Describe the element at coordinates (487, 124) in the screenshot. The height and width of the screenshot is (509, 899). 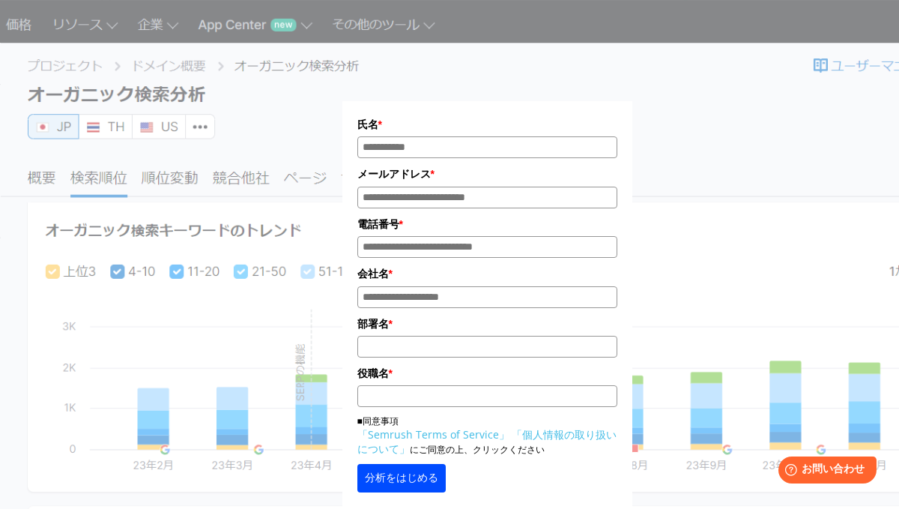
I see `label: 氏名` at that location.